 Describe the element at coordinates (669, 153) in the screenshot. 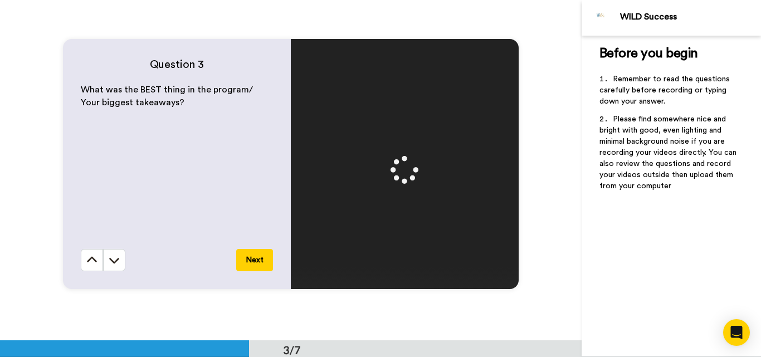

I see `span: Please find somewhere nice and bright with good, even lighting and minimal background noise if yo...` at that location.